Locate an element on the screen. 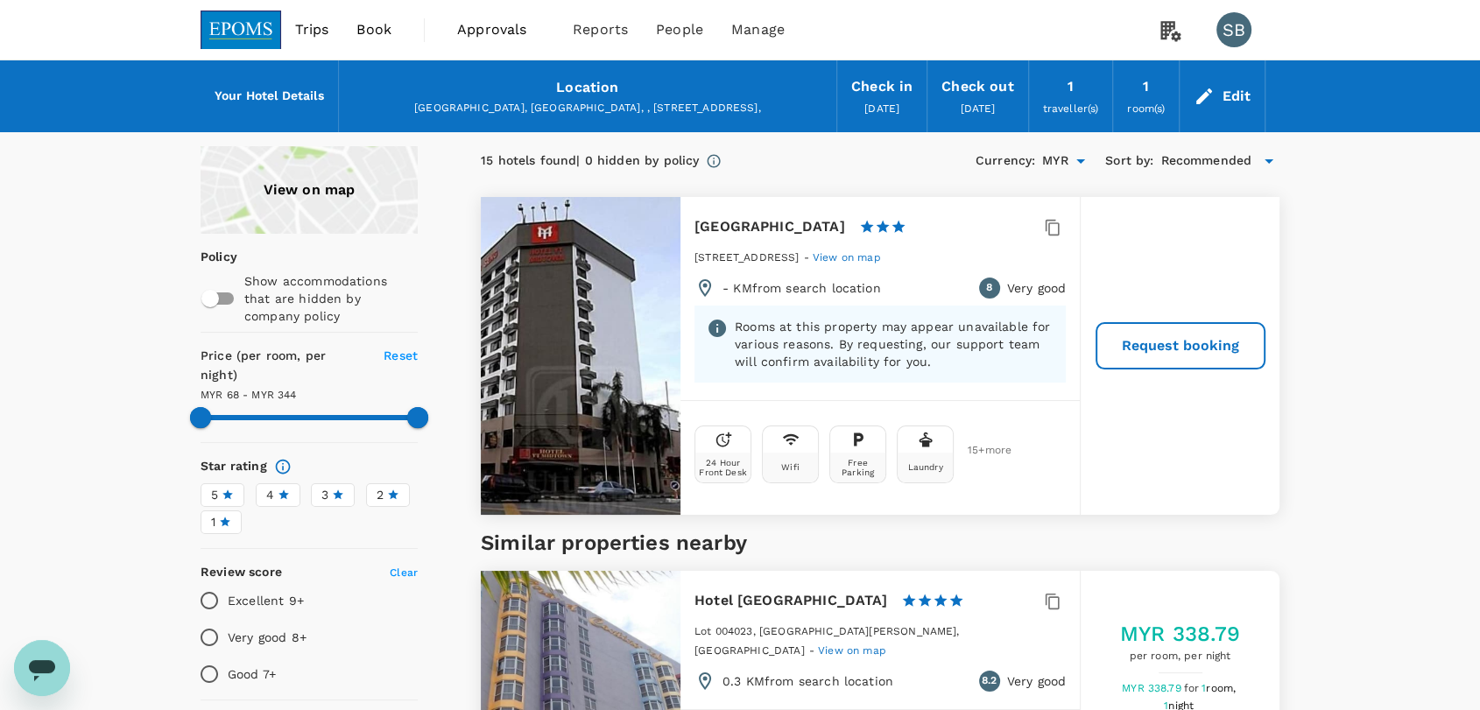  span: room, is located at coordinates (1221, 688).